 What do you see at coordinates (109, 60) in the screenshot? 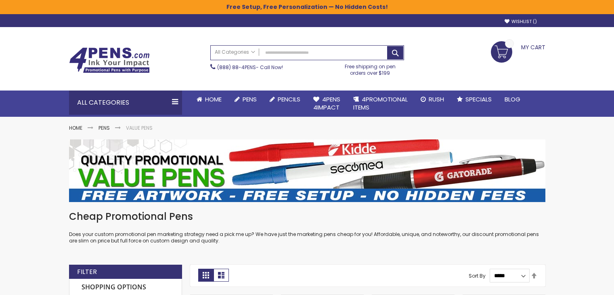
I see `img: 4Pens Custom Pens and Promotional Products` at bounding box center [109, 60].